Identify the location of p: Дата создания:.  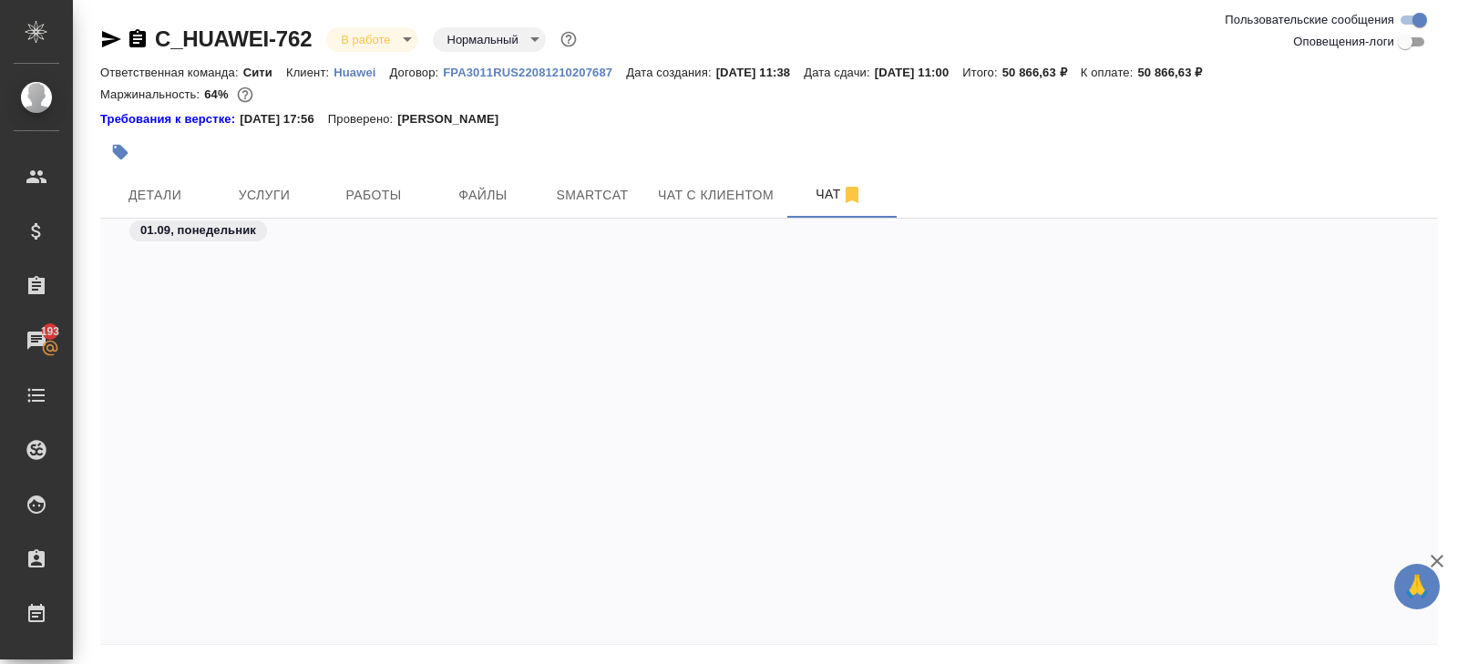
(671, 72).